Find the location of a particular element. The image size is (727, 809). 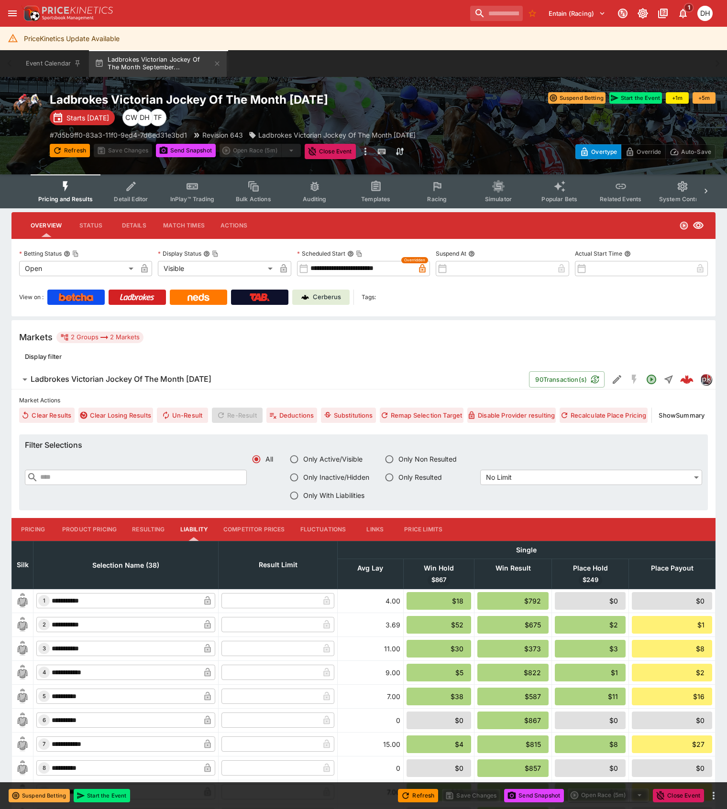

button: Clear Results is located at coordinates (47, 415).